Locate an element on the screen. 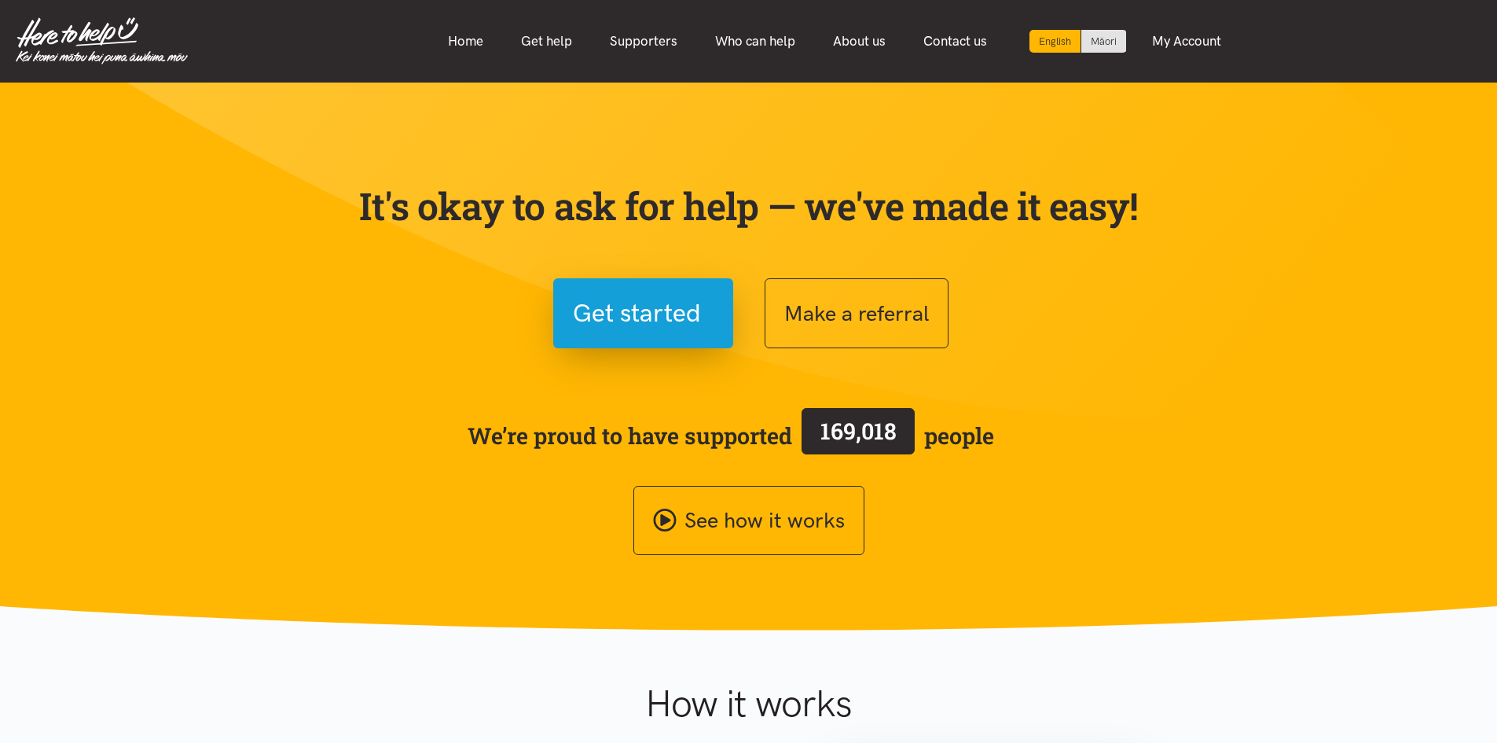 The image size is (1497, 743). div: Language toggle is located at coordinates (1078, 41).